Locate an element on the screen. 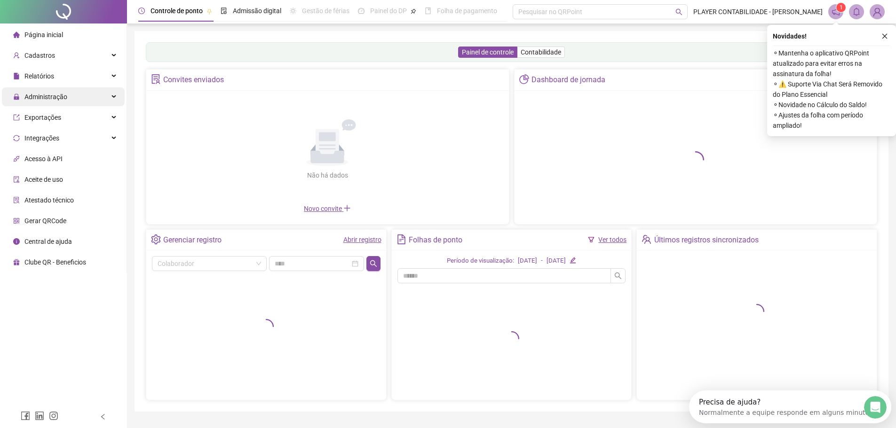 The image size is (896, 428). span: Atestado técnico is located at coordinates (49, 200).